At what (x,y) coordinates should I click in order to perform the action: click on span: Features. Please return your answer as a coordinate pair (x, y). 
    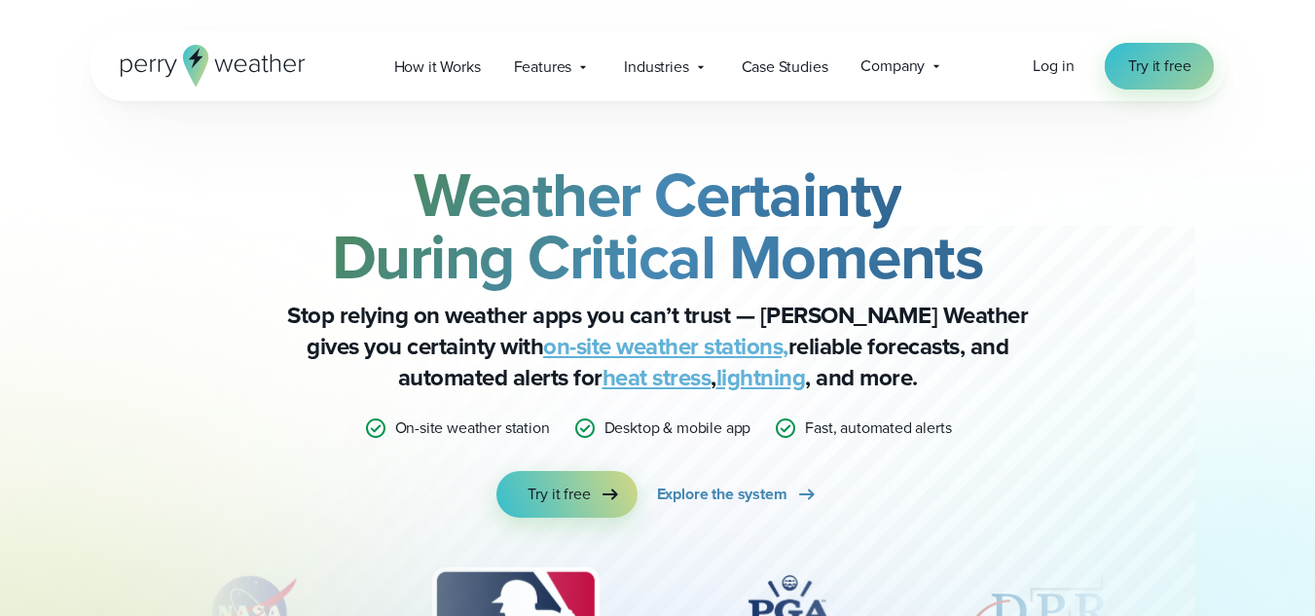
    Looking at the image, I should click on (543, 67).